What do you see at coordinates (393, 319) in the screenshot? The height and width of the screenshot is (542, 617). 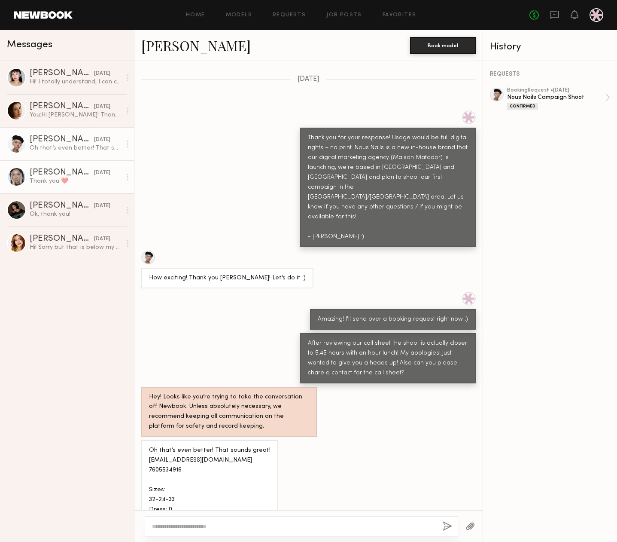 I see `div: Amazing! I'll send over a booking request right now :)` at bounding box center [393, 319].